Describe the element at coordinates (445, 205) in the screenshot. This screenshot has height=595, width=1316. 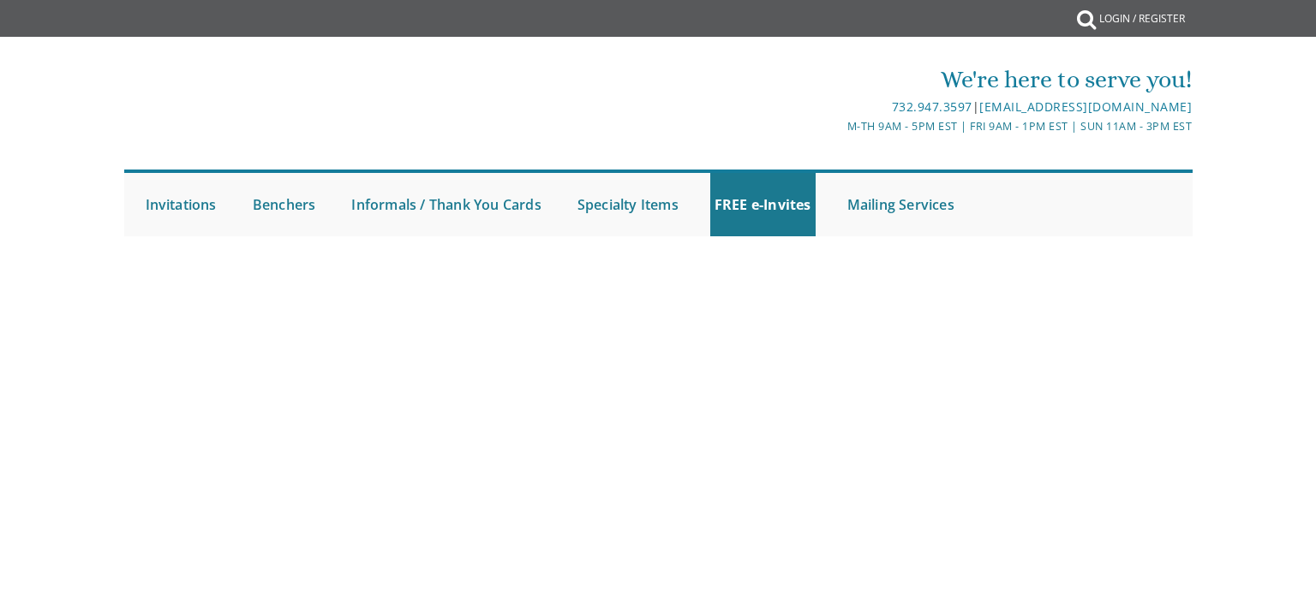
I see `a: Informals / Thank You Cards` at that location.